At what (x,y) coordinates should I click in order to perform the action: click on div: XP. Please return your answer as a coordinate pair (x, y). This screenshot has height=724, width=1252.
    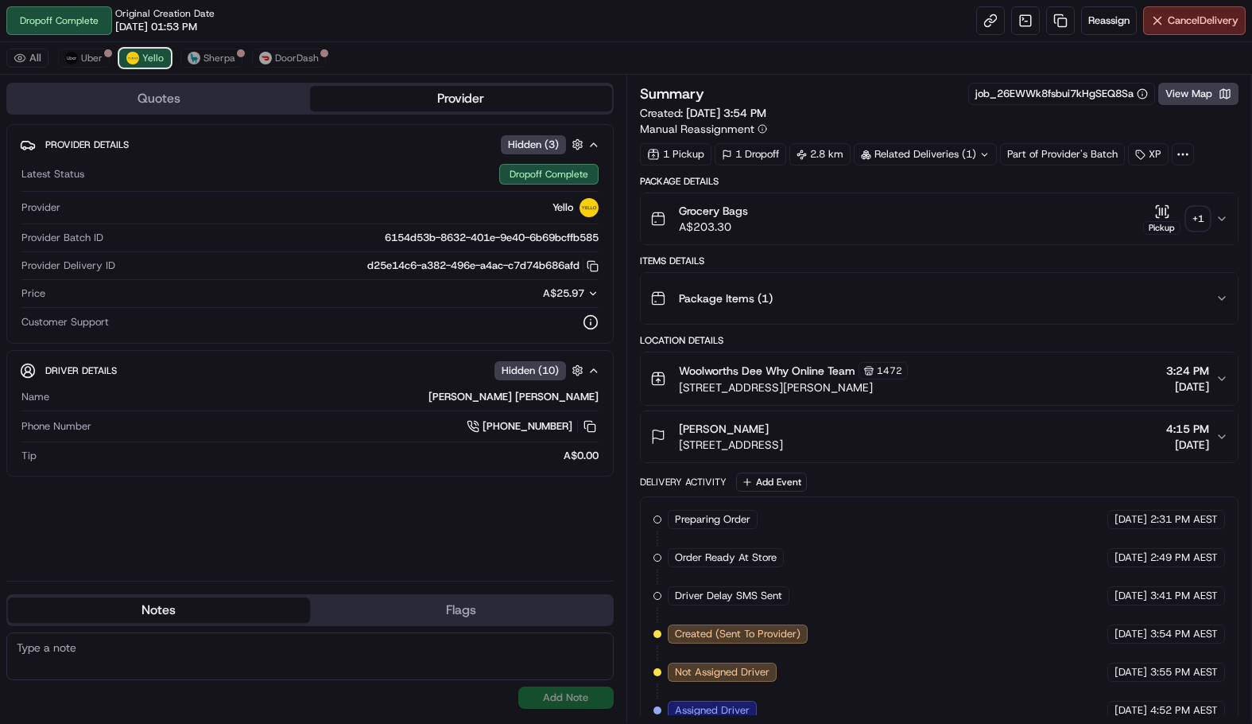
    Looking at the image, I should click on (1148, 154).